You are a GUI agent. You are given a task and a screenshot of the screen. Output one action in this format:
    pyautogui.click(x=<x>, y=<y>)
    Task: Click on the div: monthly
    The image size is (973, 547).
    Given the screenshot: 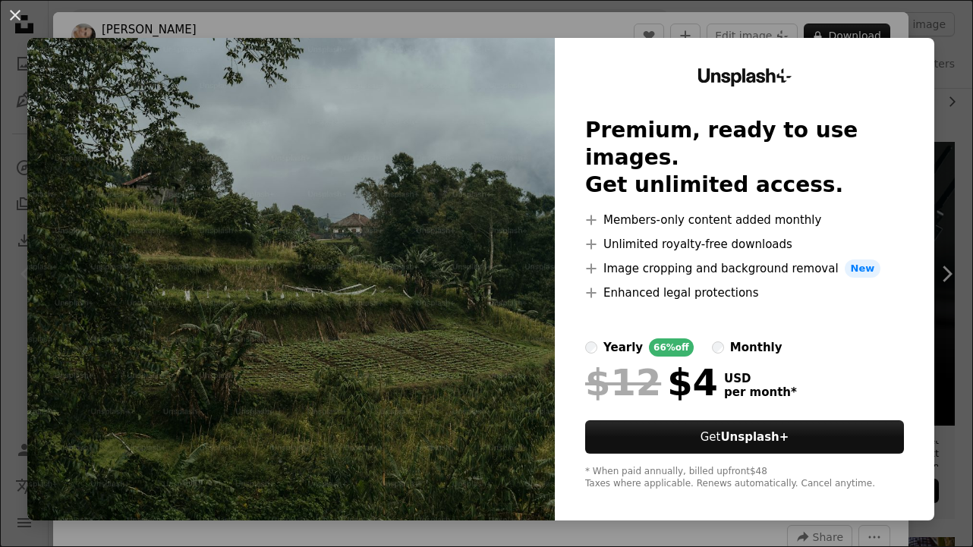 What is the action you would take?
    pyautogui.click(x=756, y=347)
    